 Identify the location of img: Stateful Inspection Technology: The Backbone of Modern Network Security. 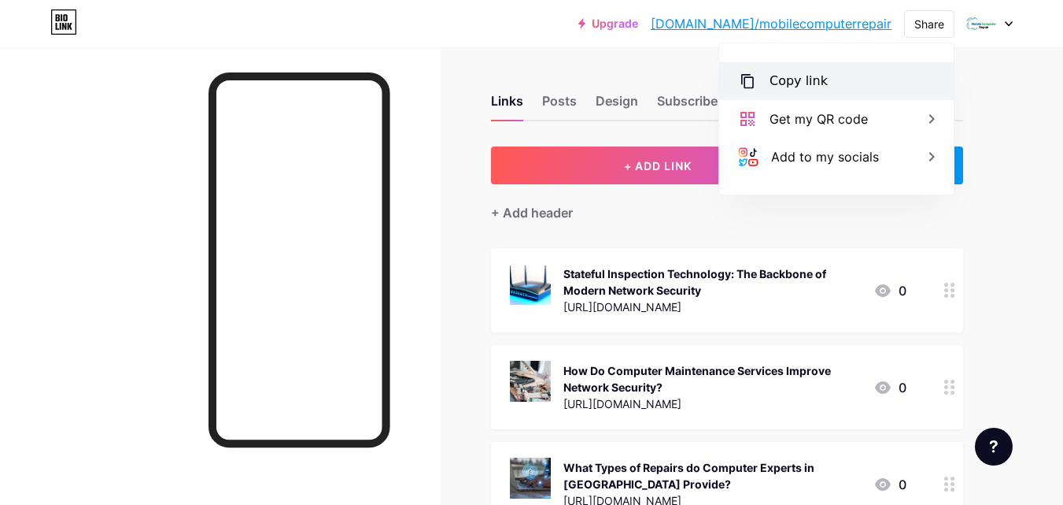
(531, 284).